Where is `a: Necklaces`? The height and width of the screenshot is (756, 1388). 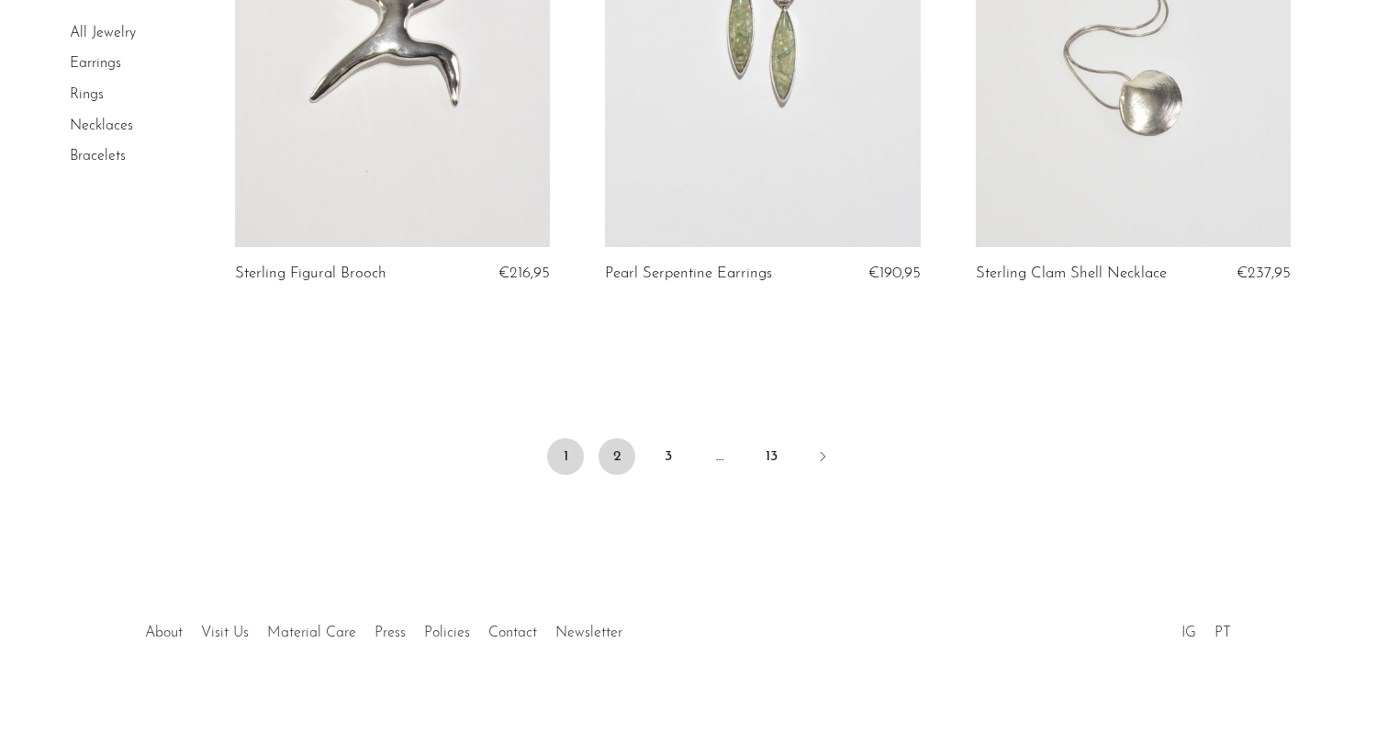
a: Necklaces is located at coordinates (101, 126).